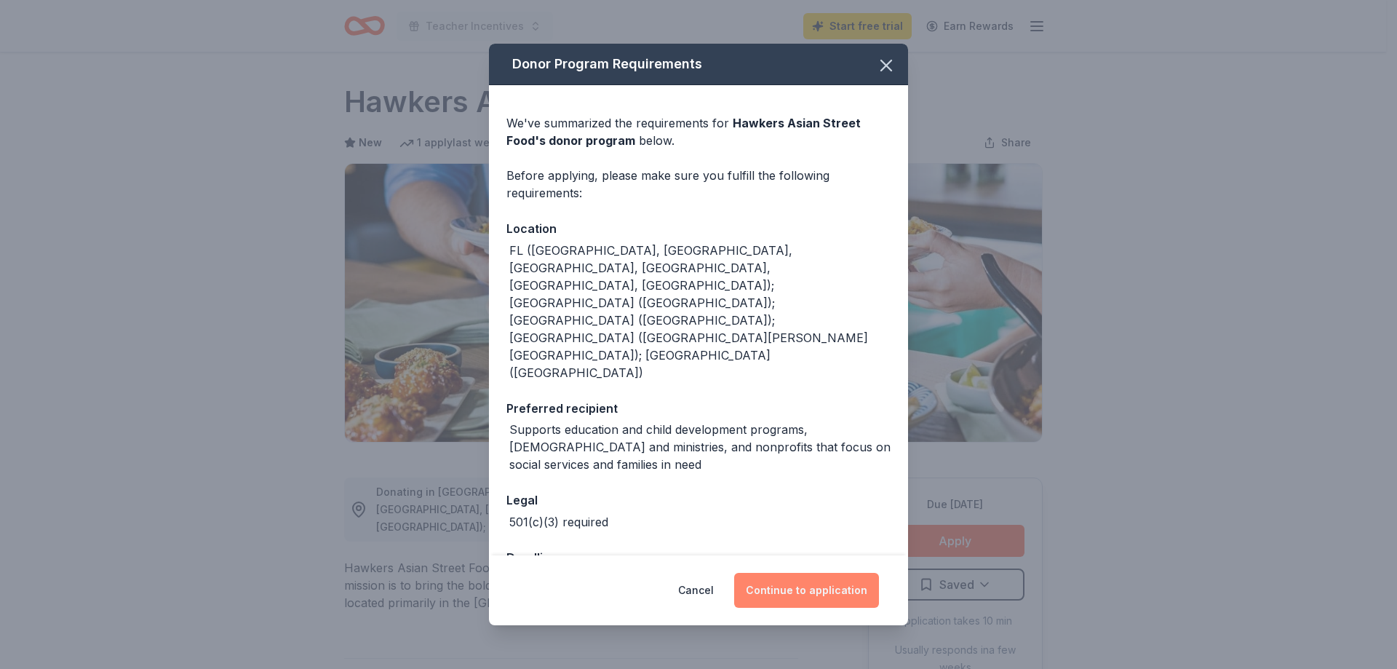 Image resolution: width=1397 pixels, height=669 pixels. What do you see at coordinates (699, 132) in the screenshot?
I see `div: We've summarized the requirements for below.` at bounding box center [699, 132].